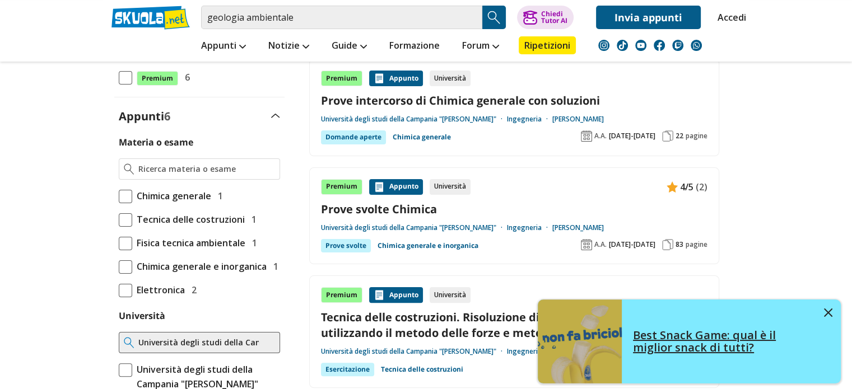  Describe the element at coordinates (689, 342) in the screenshot. I see `a: Best Snack Game: qual è il miglior snack di tutti?` at that location.